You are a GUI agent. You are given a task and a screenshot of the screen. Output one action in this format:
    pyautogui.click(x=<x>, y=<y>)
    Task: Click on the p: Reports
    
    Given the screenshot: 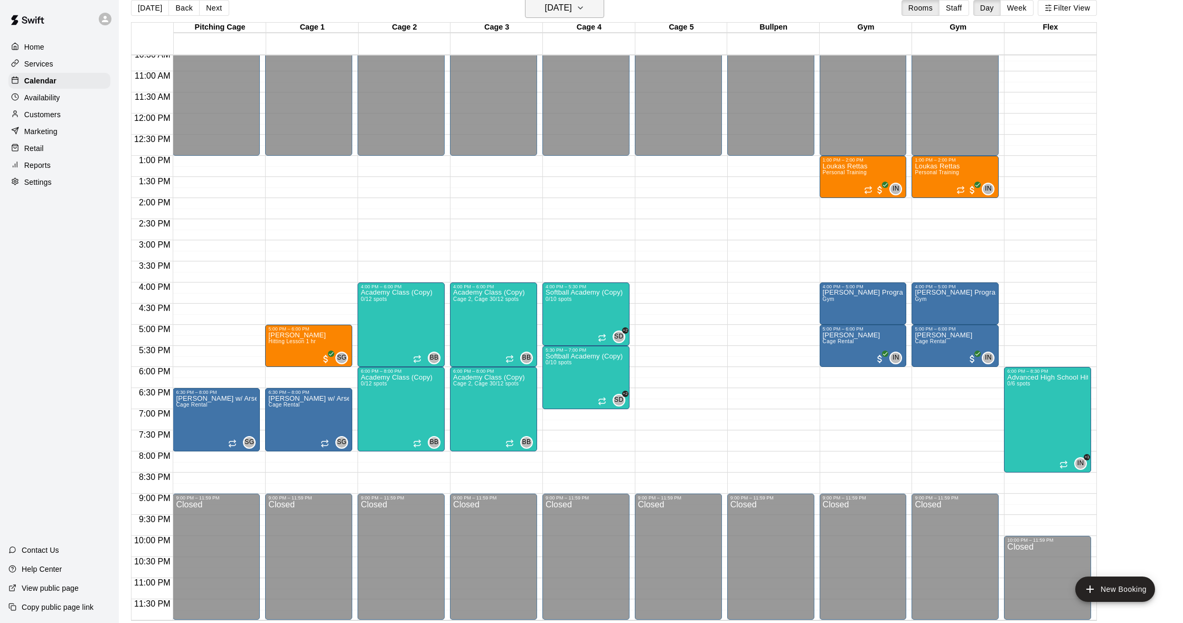 What is the action you would take?
    pyautogui.click(x=37, y=165)
    